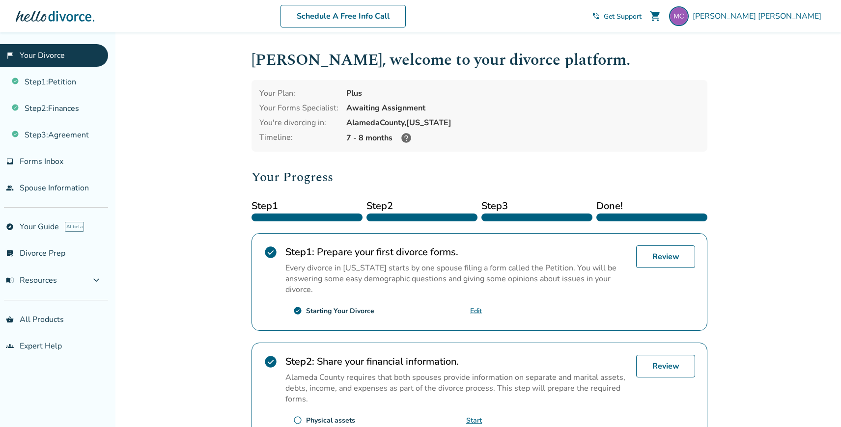  What do you see at coordinates (298, 420) in the screenshot?
I see `span: radio_button_unchecked` at bounding box center [298, 420].